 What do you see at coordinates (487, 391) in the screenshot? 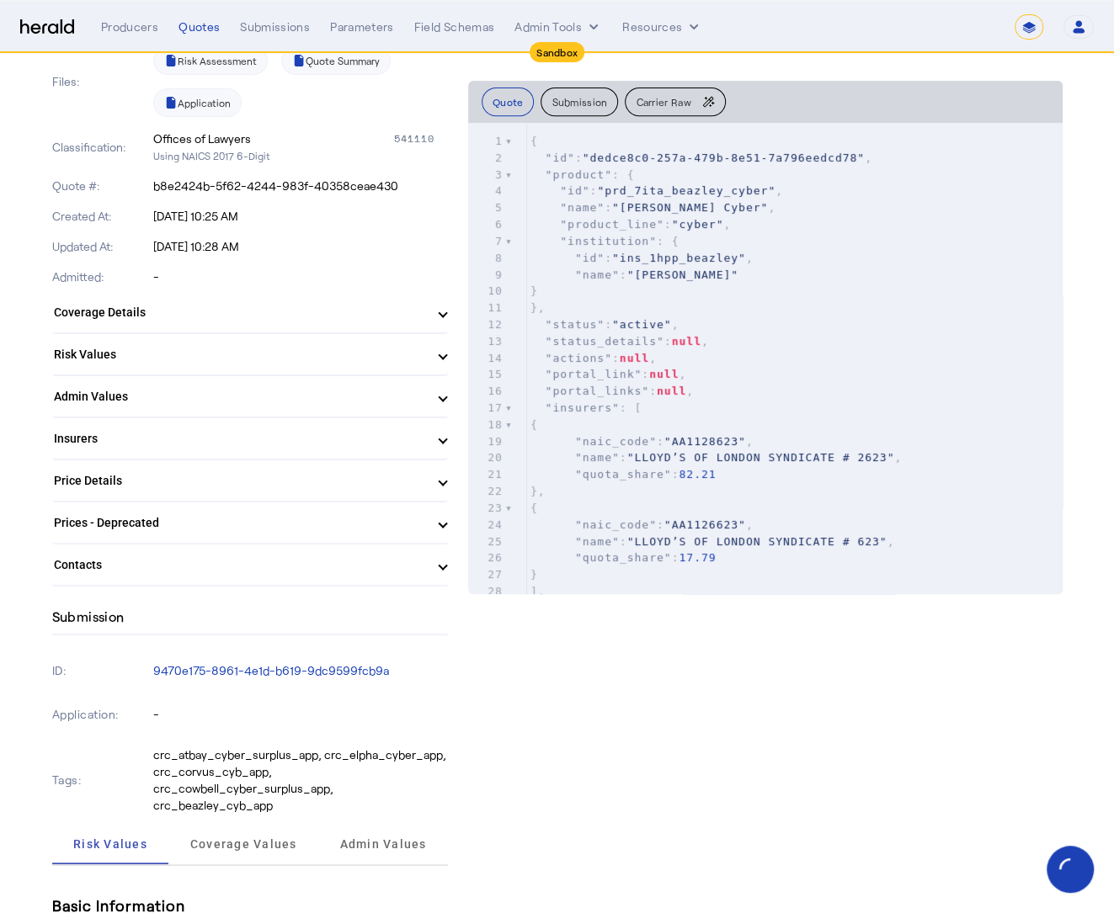
I see `div: 16` at bounding box center [487, 391].